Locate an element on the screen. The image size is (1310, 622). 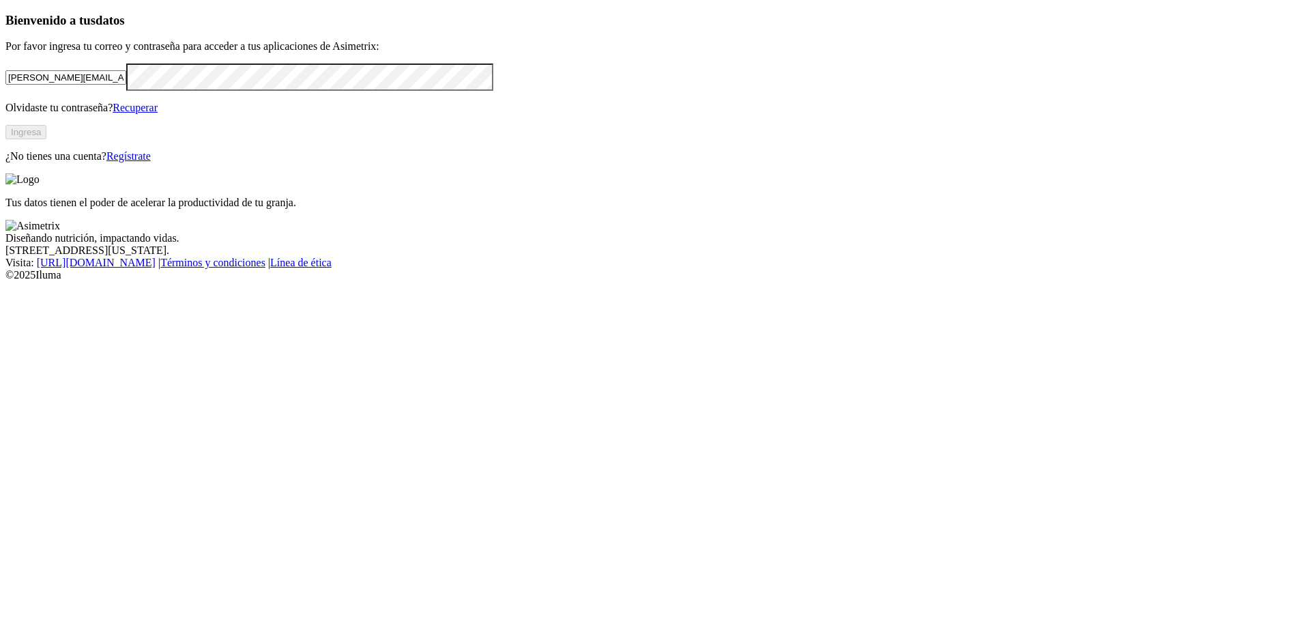
a: Términos y condiciones is located at coordinates (213, 262).